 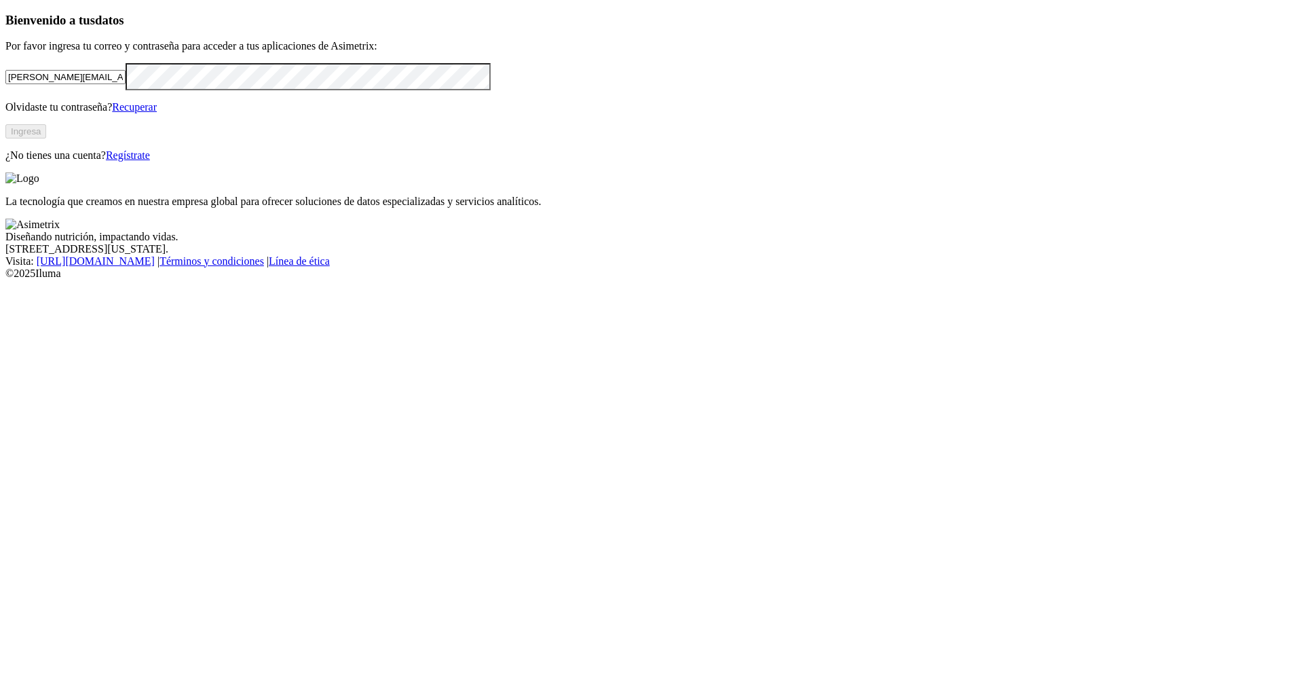 What do you see at coordinates (128, 155) in the screenshot?
I see `a: Regístrate` at bounding box center [128, 155].